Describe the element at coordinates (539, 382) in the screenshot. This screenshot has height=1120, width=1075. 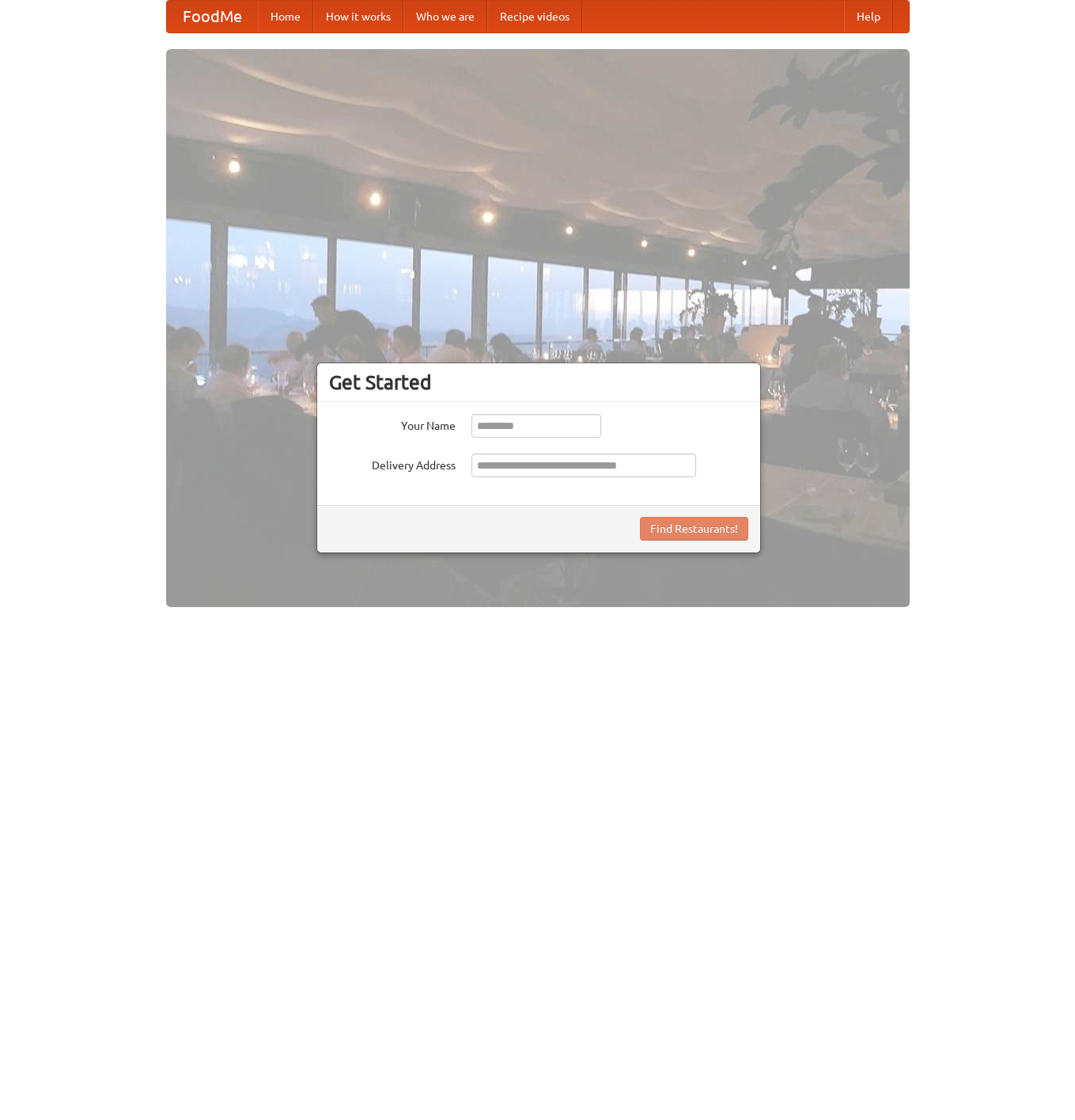
I see `h3: Get Started` at that location.